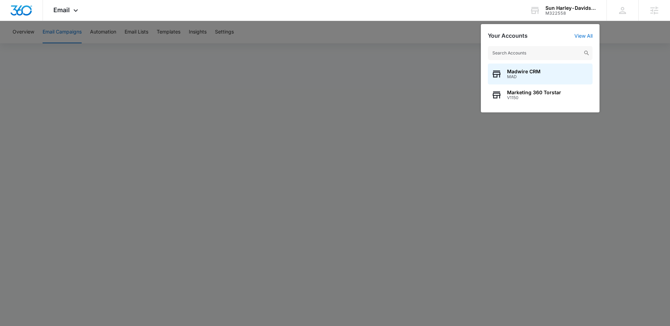 The height and width of the screenshot is (326, 670). I want to click on a: View All, so click(583, 36).